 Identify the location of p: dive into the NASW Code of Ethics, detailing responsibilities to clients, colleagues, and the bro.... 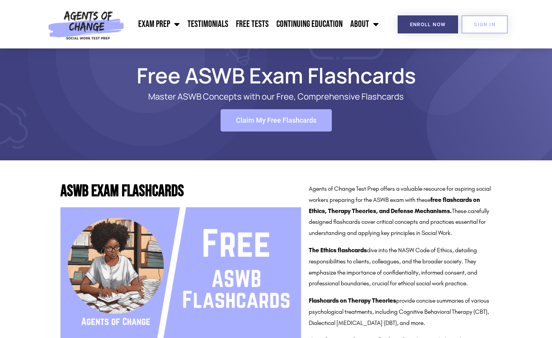
(400, 267).